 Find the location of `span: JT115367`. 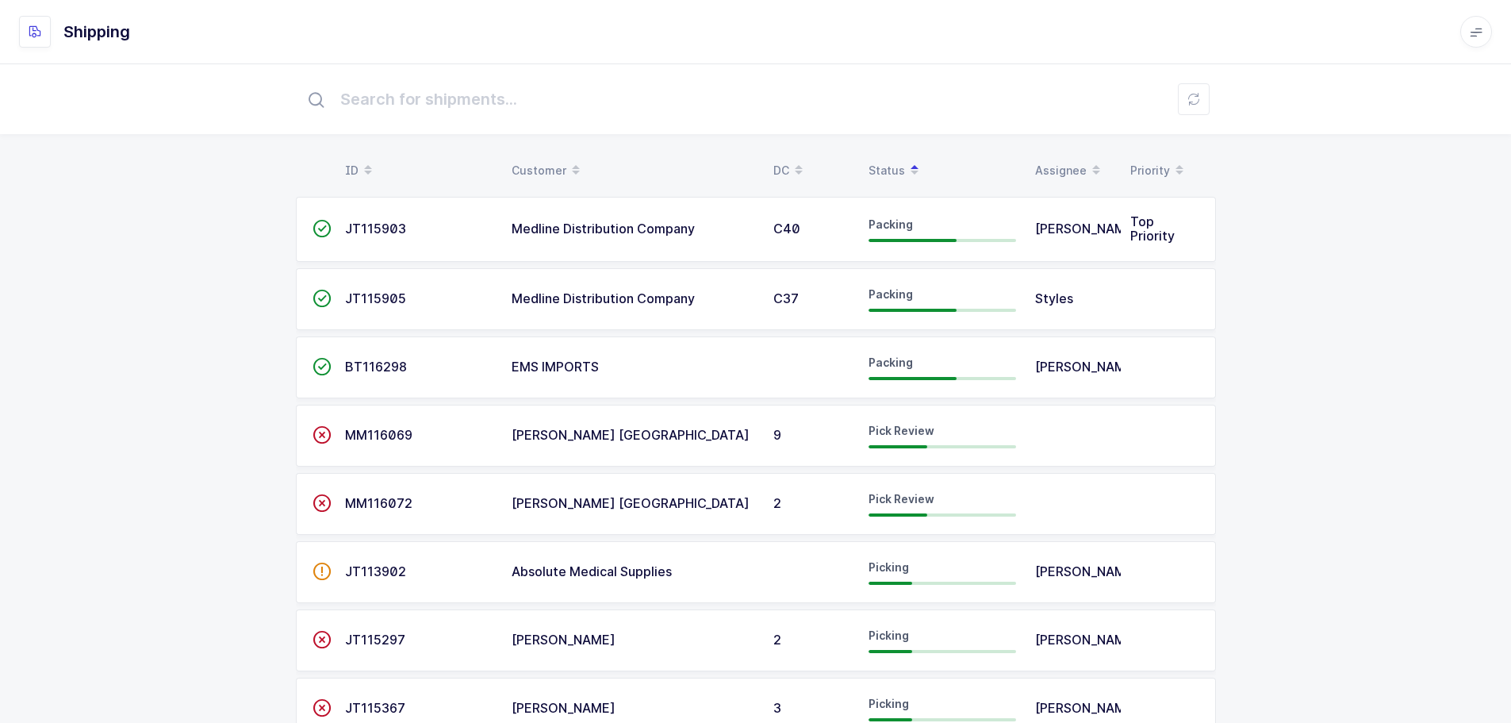

span: JT115367 is located at coordinates (375, 708).